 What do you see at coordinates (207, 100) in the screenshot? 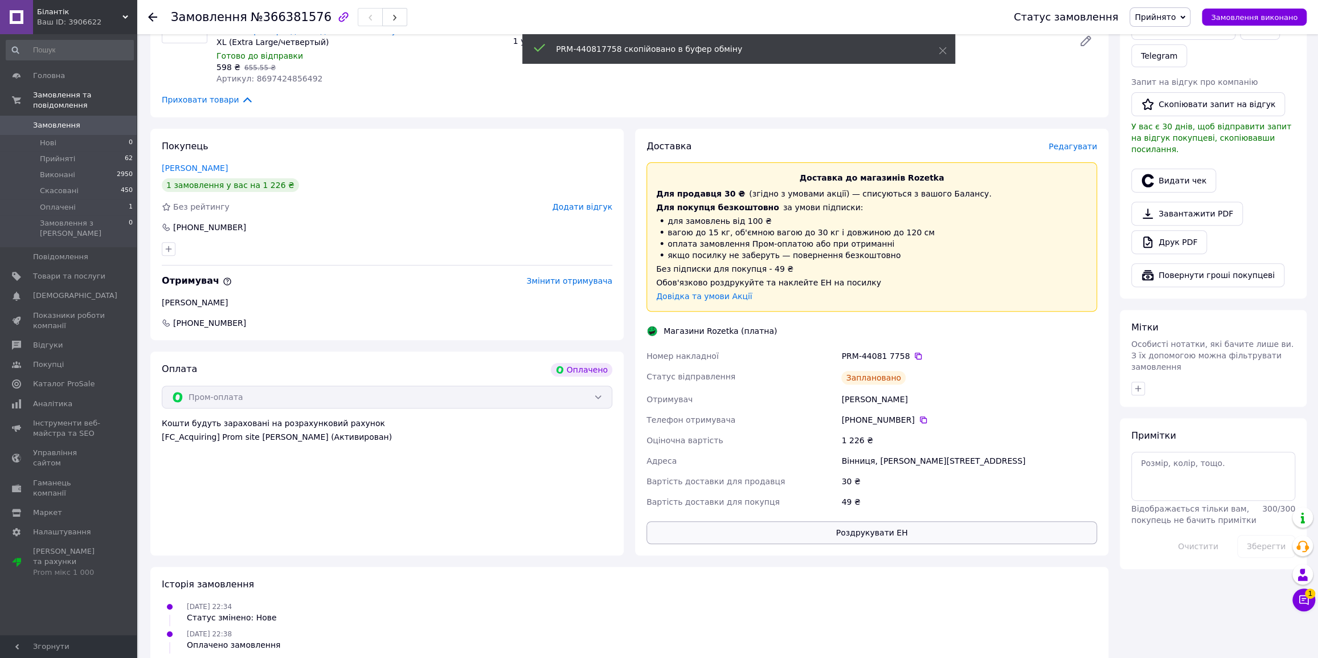
I see `span: Приховати товари` at bounding box center [207, 100].